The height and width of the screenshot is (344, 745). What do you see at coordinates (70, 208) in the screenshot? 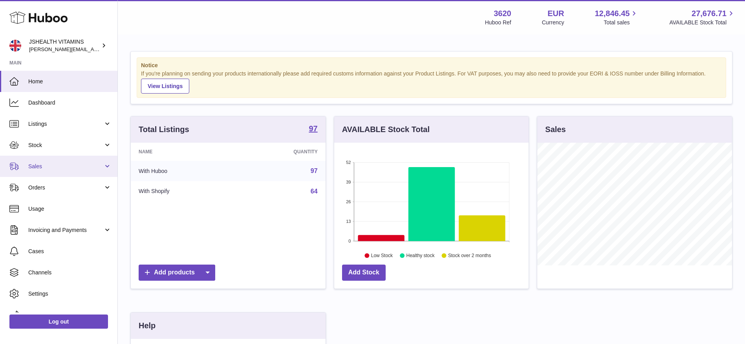
I see `span: Usage` at bounding box center [70, 208].